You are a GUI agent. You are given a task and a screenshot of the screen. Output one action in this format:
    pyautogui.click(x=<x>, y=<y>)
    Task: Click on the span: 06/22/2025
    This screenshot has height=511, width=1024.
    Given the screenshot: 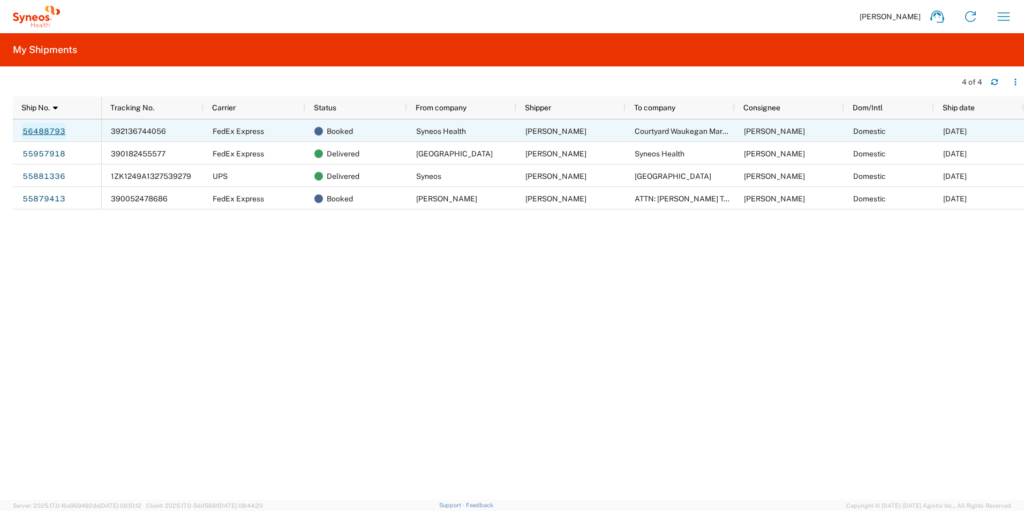 What is the action you would take?
    pyautogui.click(x=955, y=154)
    